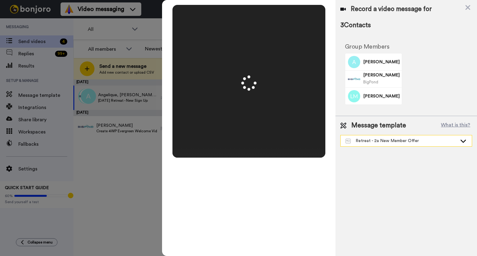  I want to click on img: Image of Craig Coonan, so click(354, 79).